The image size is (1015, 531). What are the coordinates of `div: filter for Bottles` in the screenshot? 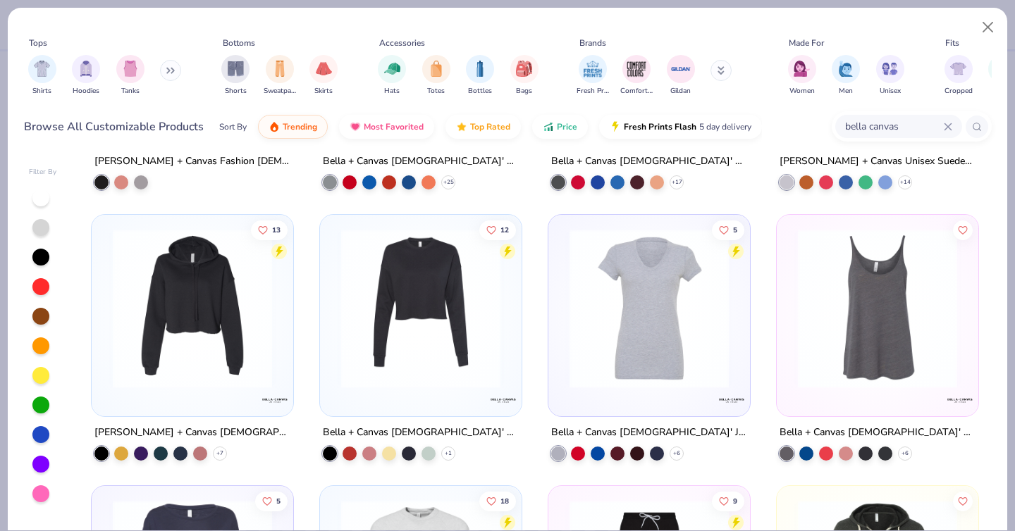 It's located at (480, 75).